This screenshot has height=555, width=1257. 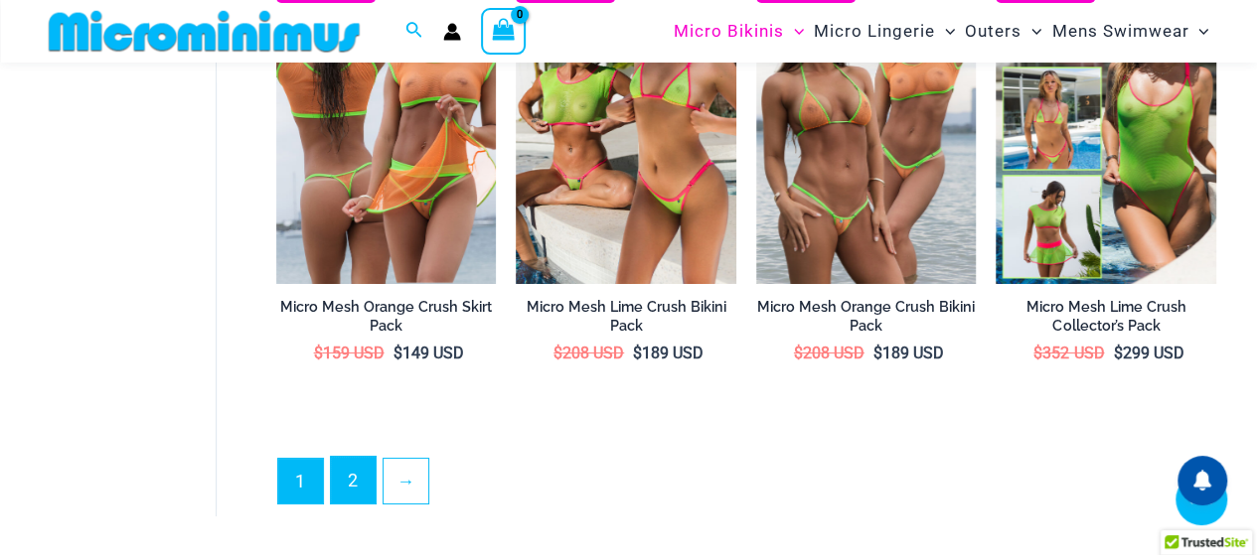 What do you see at coordinates (1003, 31) in the screenshot?
I see `a: OutersMenu ToggleMenu Toggle` at bounding box center [1003, 31].